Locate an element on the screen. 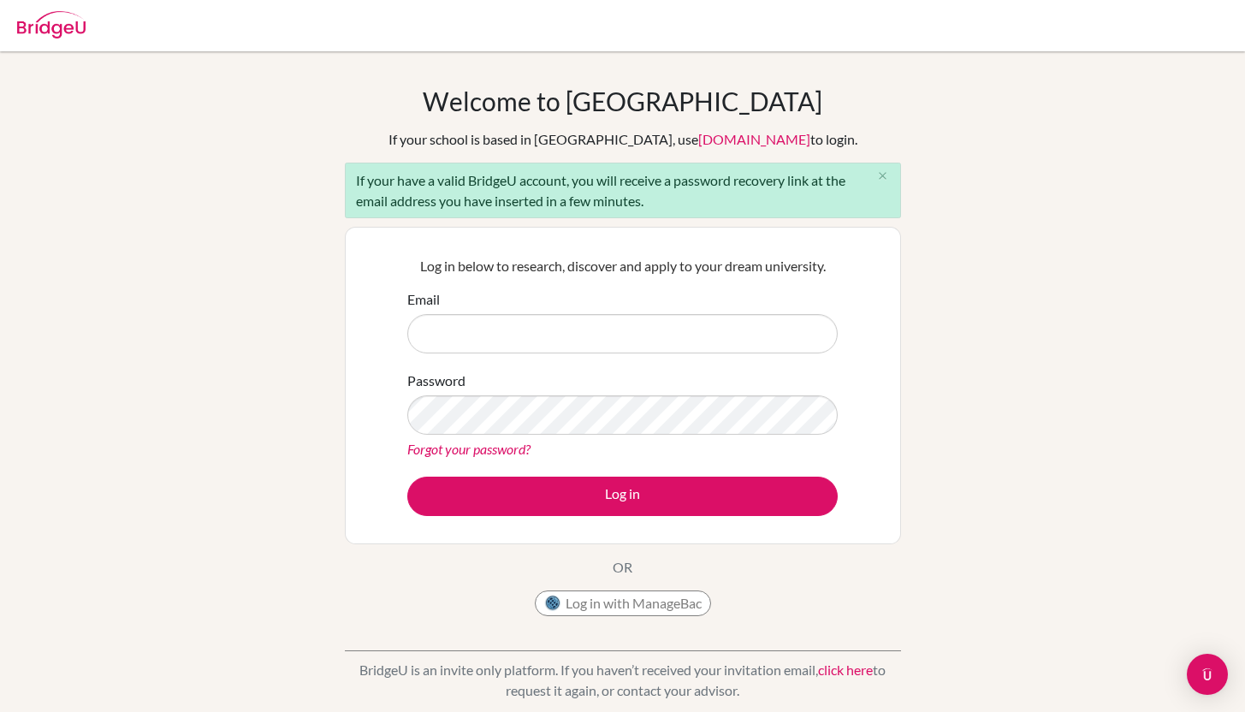 Image resolution: width=1245 pixels, height=712 pixels. img: Bridge-U is located at coordinates (51, 25).